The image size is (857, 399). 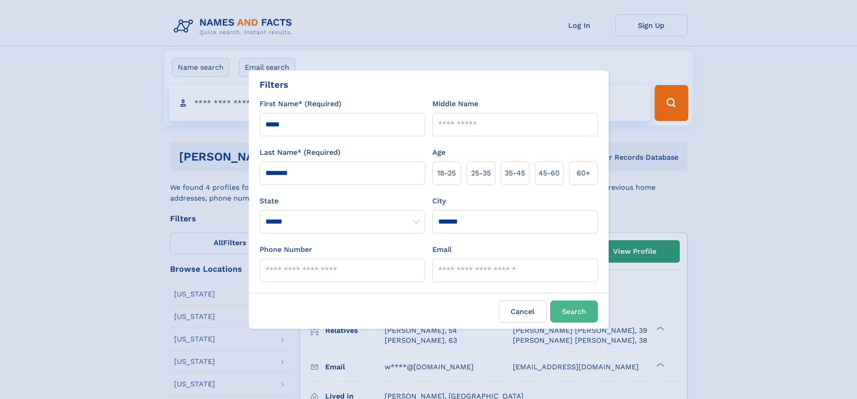 What do you see at coordinates (274, 85) in the screenshot?
I see `div: Filters` at bounding box center [274, 85].